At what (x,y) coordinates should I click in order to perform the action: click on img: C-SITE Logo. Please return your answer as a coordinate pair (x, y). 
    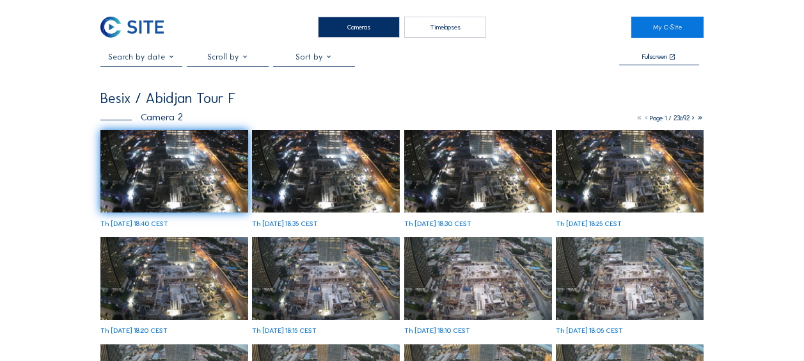
    Looking at the image, I should click on (132, 27).